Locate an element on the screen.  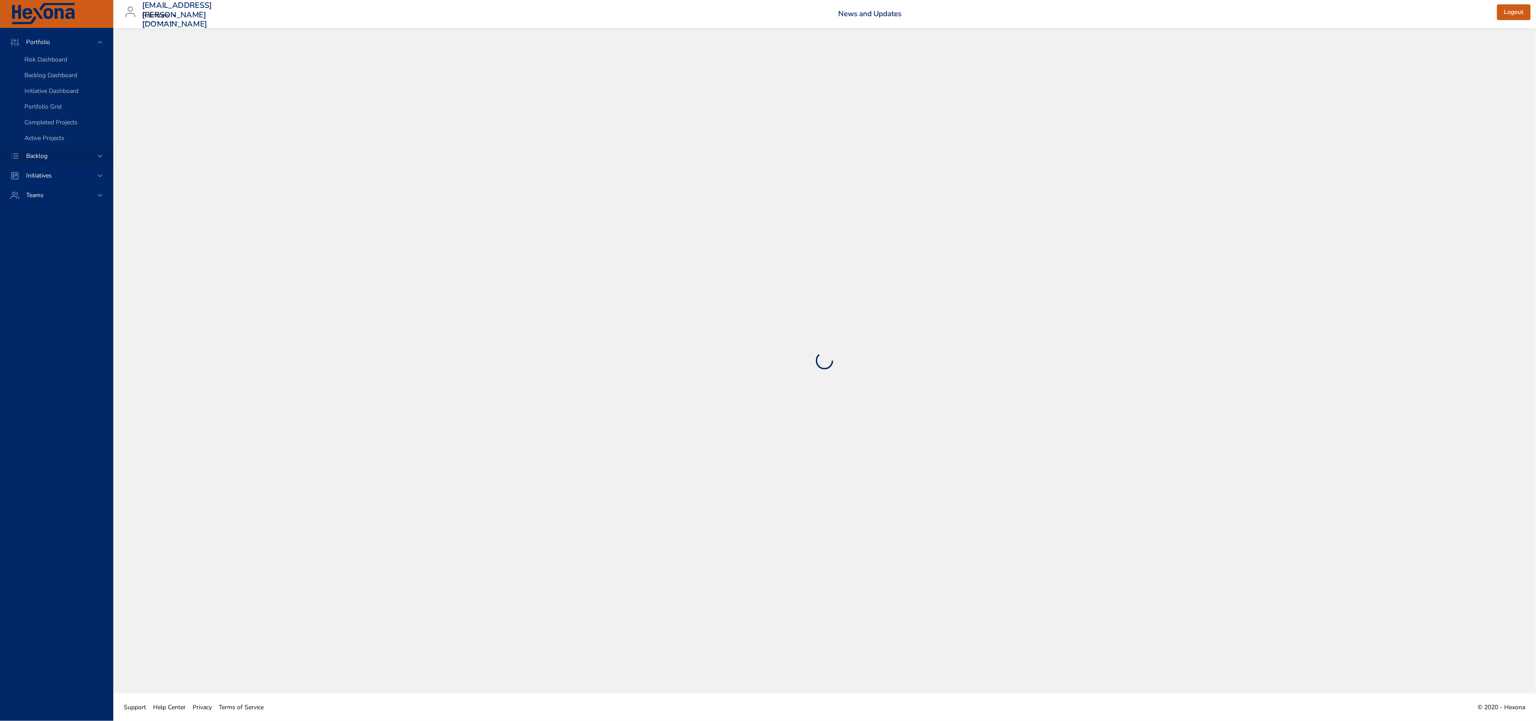
span: Portfolio Grid is located at coordinates (43, 106).